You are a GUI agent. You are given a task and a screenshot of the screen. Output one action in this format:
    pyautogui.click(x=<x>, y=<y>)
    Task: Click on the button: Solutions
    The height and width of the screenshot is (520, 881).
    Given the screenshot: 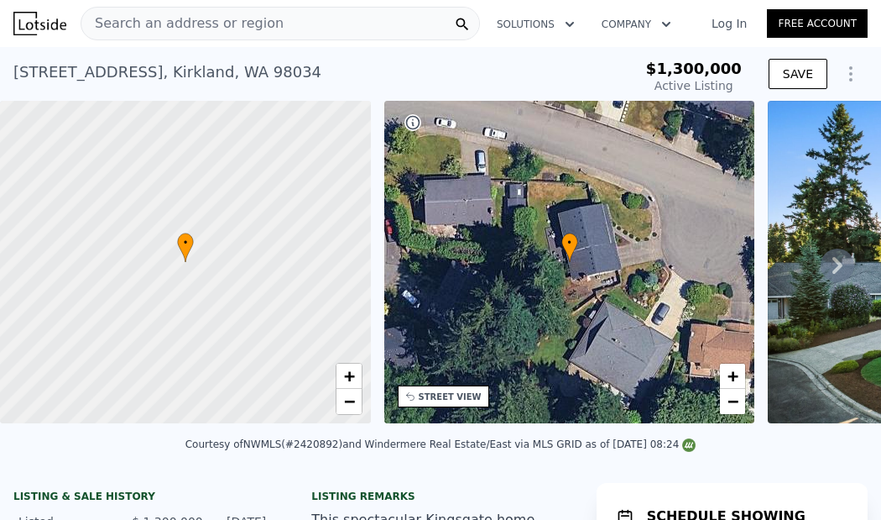 What is the action you would take?
    pyautogui.click(x=536, y=24)
    